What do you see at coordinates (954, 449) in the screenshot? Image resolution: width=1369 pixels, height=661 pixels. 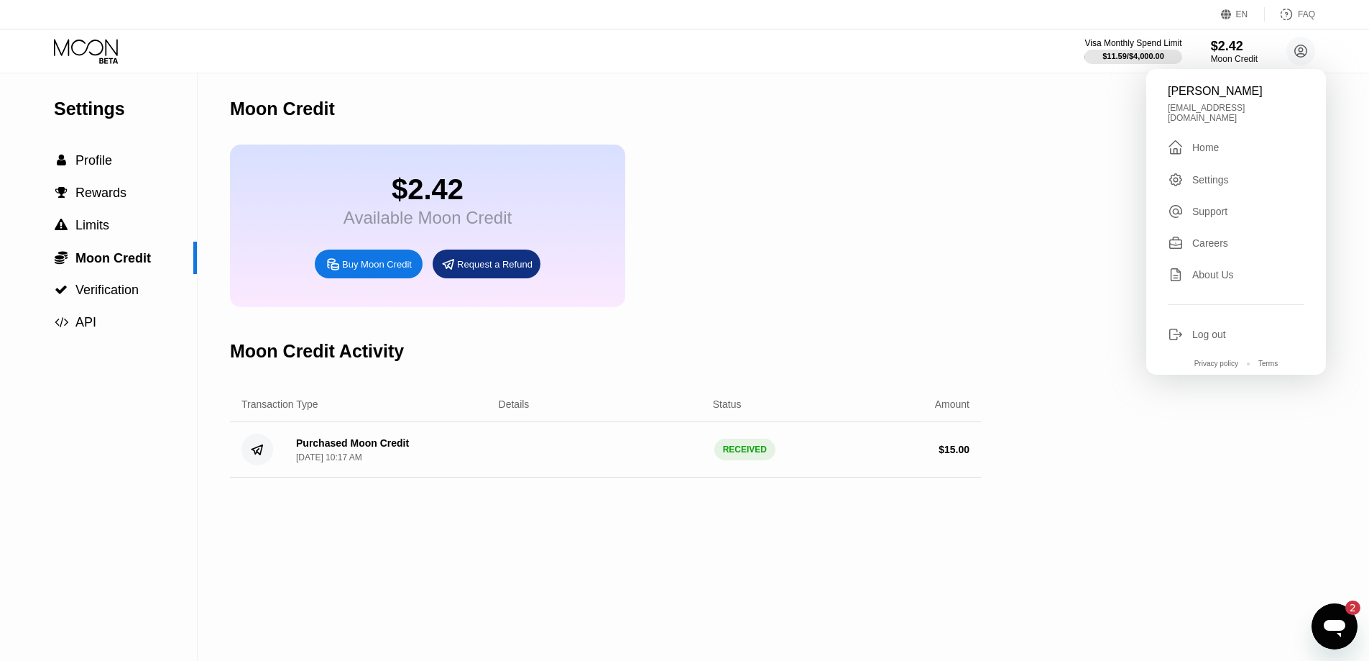 I see `div: $ 15.00` at bounding box center [954, 449].